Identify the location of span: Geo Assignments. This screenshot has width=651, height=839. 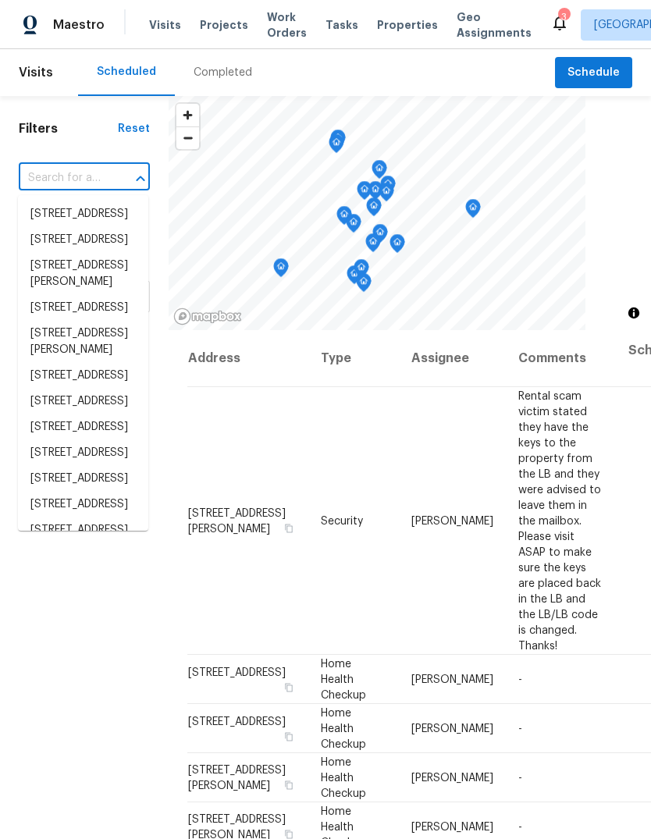
(494, 25).